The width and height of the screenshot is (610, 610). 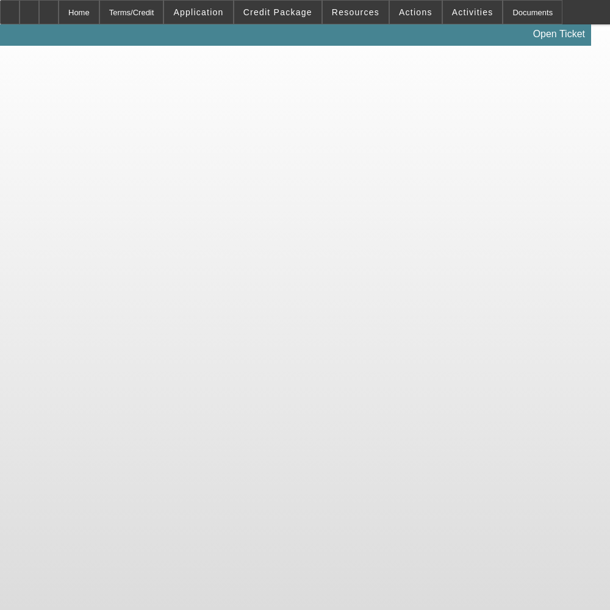 What do you see at coordinates (277, 12) in the screenshot?
I see `span: Credit Package` at bounding box center [277, 12].